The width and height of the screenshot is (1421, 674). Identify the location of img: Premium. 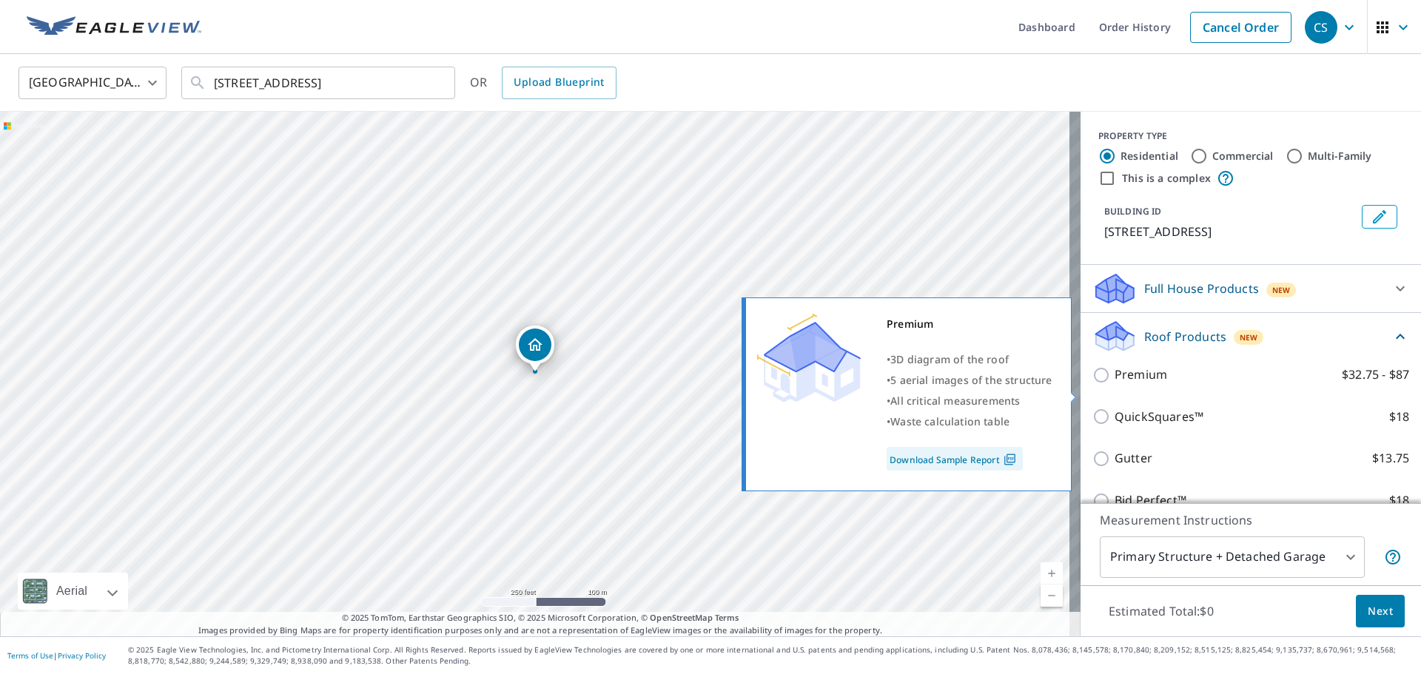
(809, 358).